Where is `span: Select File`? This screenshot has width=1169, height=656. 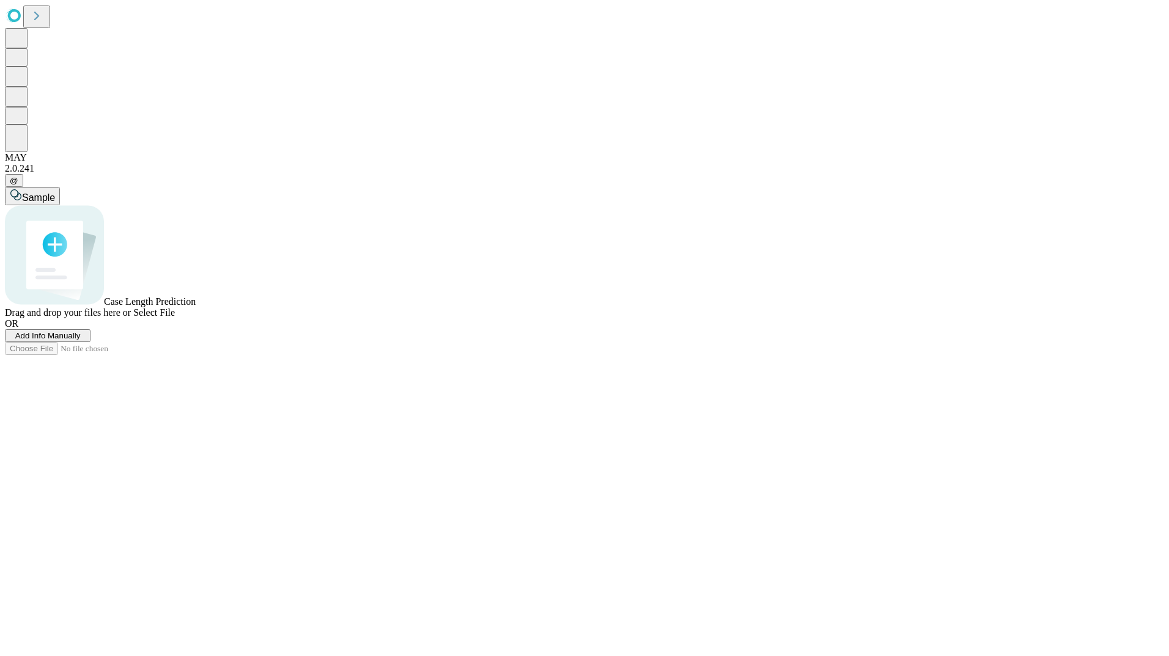
span: Select File is located at coordinates (154, 312).